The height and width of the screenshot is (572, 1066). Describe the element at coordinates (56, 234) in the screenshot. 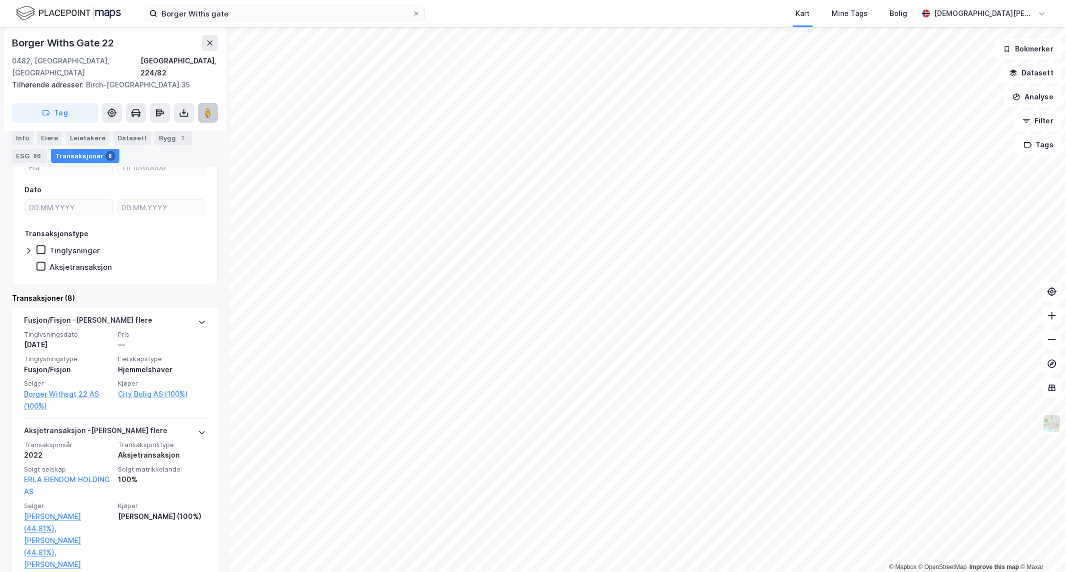

I see `div: Transaksjonstype` at that location.